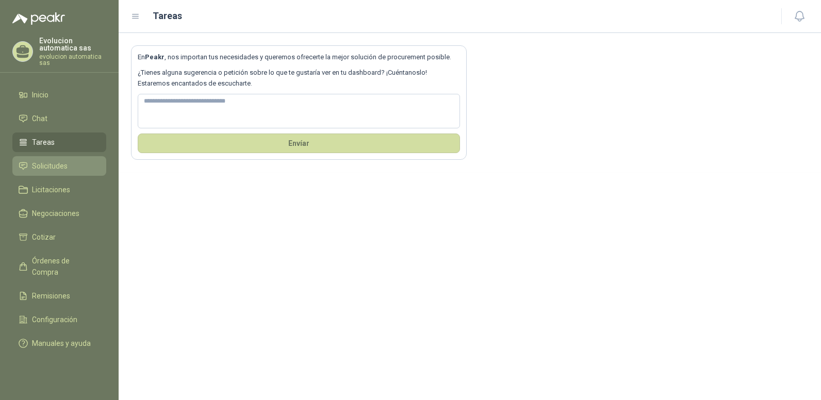 This screenshot has width=821, height=400. Describe the element at coordinates (56, 213) in the screenshot. I see `span: Negociaciones` at that location.